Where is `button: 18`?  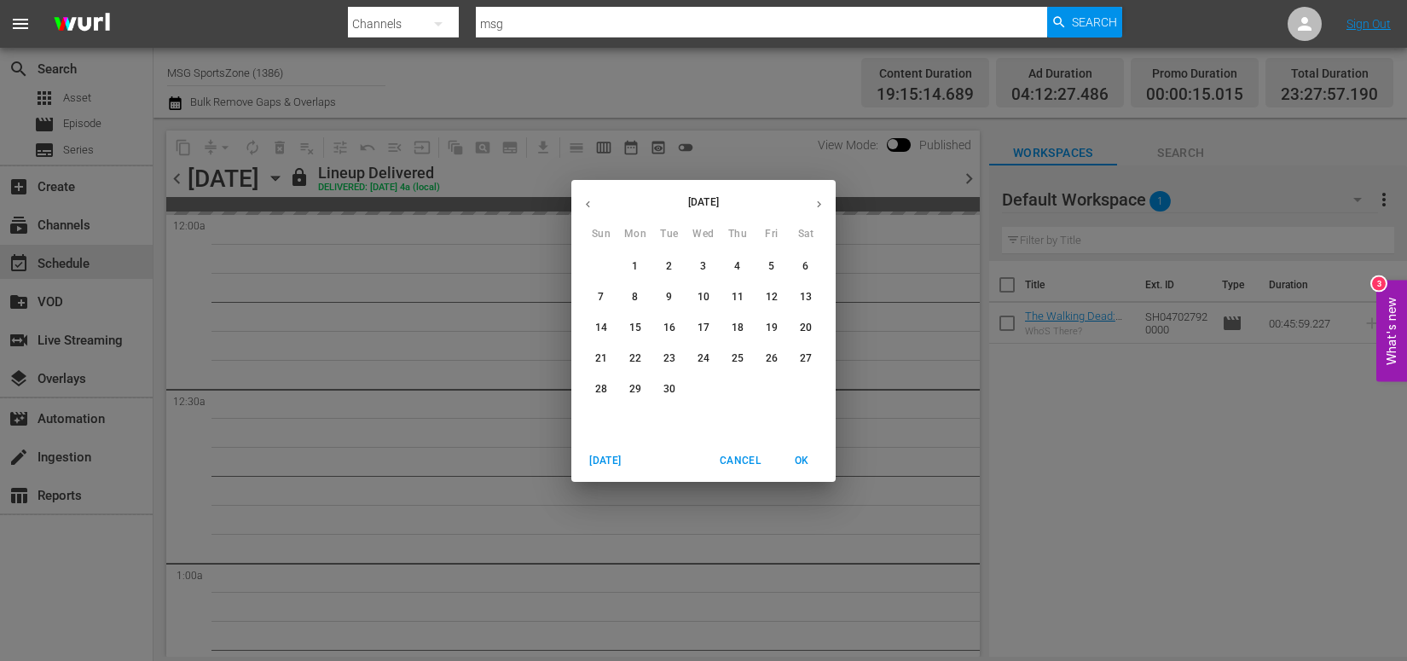
button: 18 is located at coordinates (738, 328).